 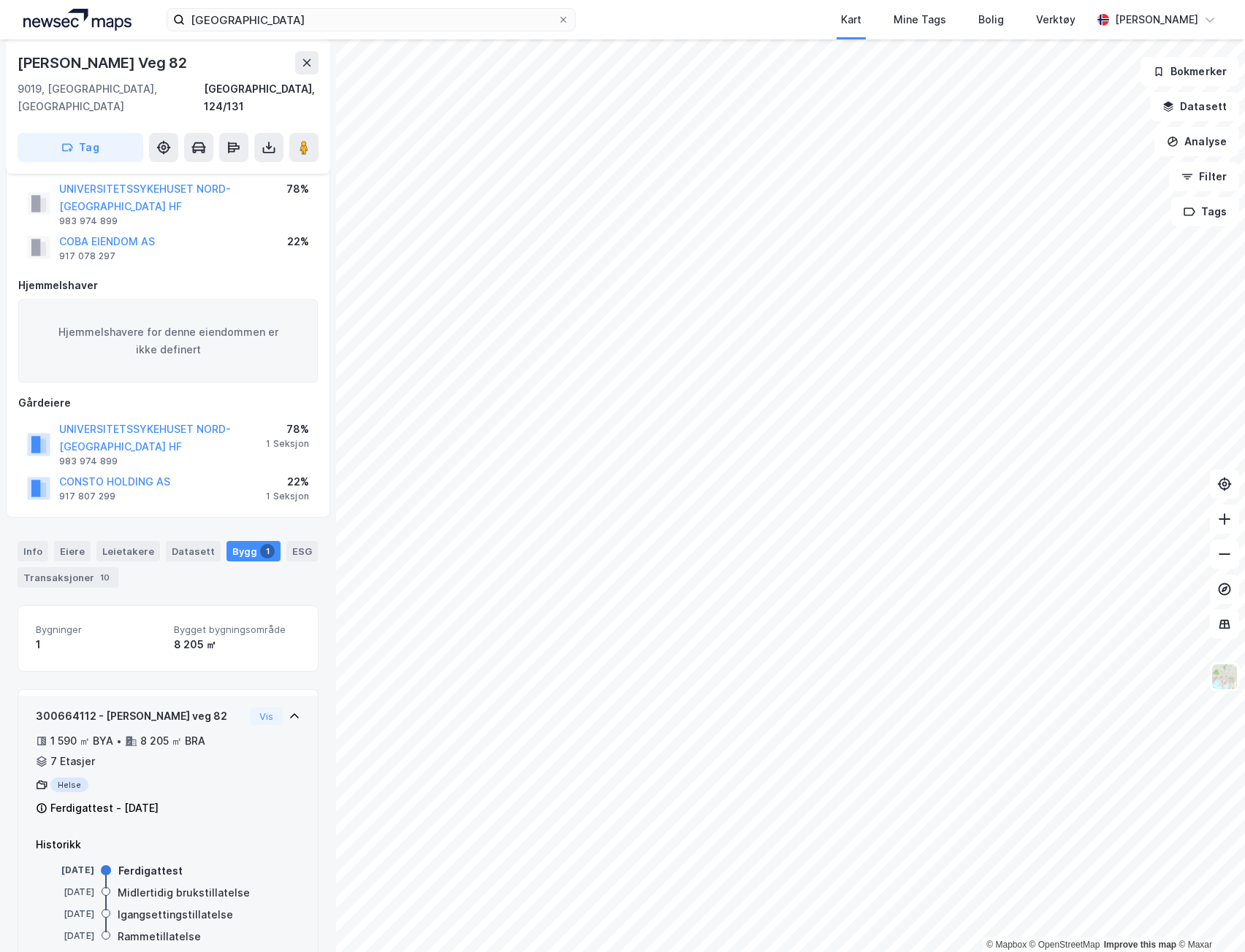 I want to click on div: Ferdigattest, so click(x=151, y=872).